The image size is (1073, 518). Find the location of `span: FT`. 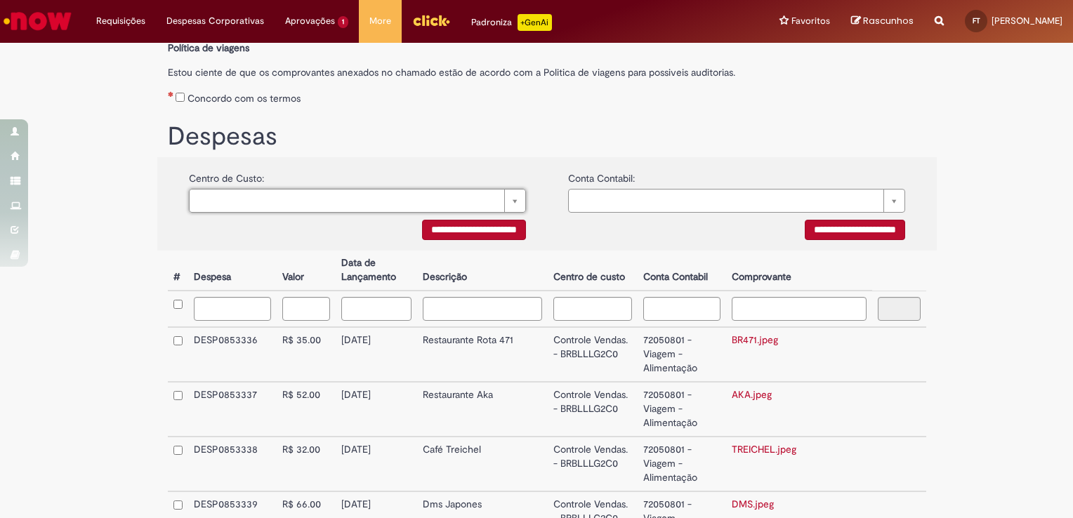

span: FT is located at coordinates (976, 20).